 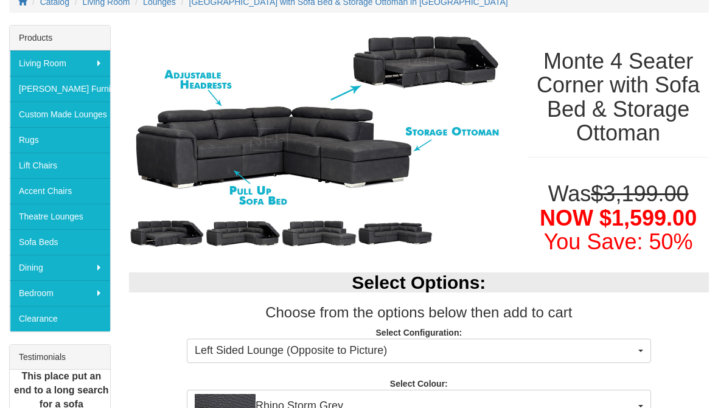 I want to click on button: Left Sided Lounge (Opposite to Picture), so click(x=419, y=351).